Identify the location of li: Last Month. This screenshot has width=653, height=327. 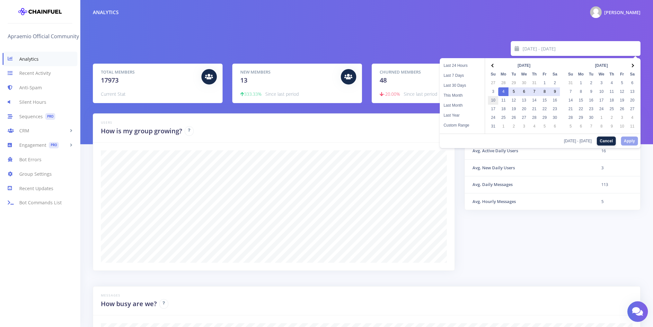
(462, 105).